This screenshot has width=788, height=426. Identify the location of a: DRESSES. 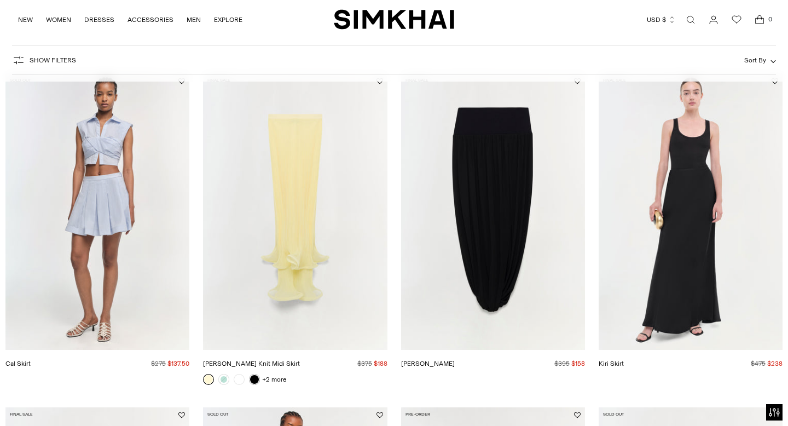
(99, 20).